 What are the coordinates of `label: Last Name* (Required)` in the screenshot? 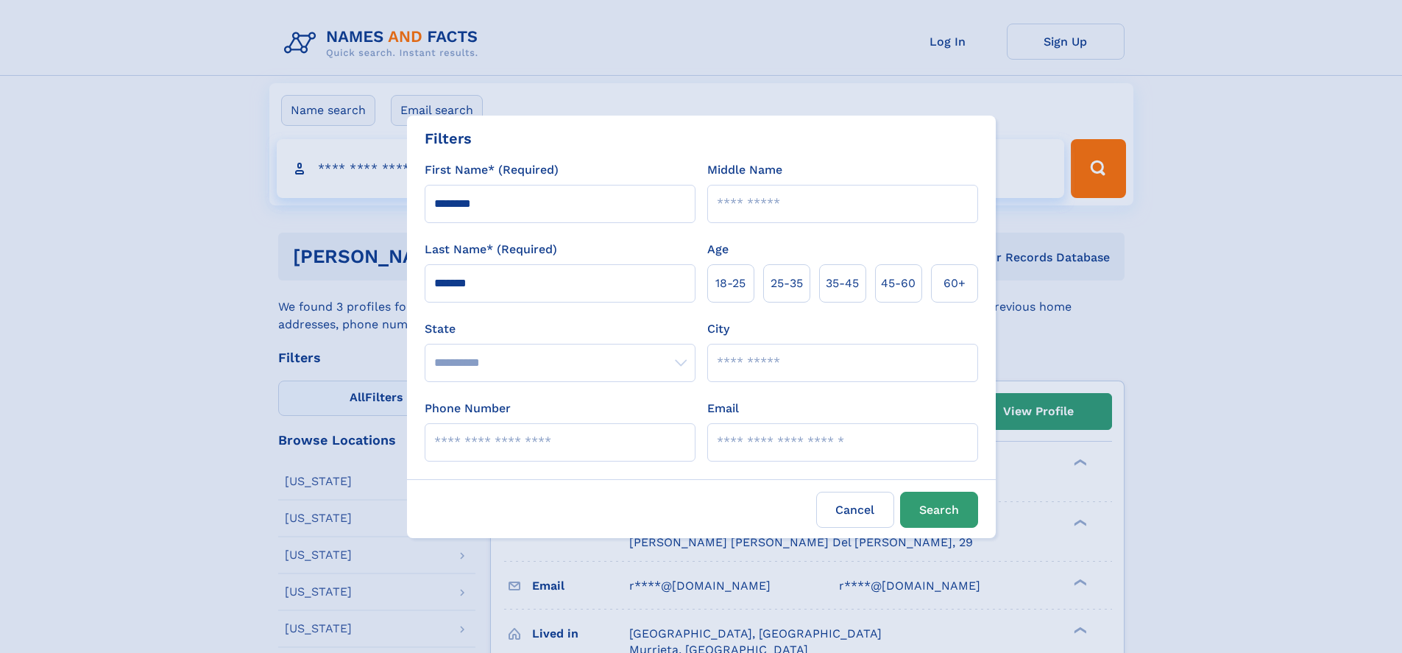 It's located at (491, 249).